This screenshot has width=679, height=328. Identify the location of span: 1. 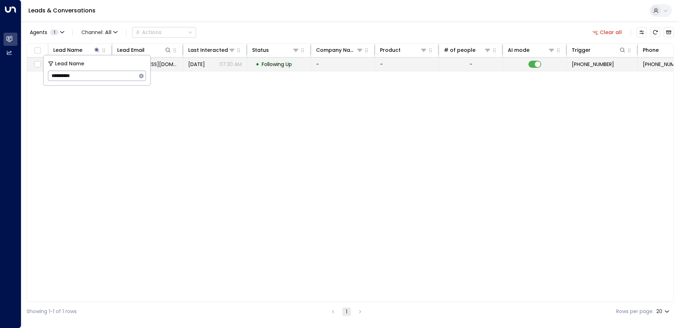
(54, 32).